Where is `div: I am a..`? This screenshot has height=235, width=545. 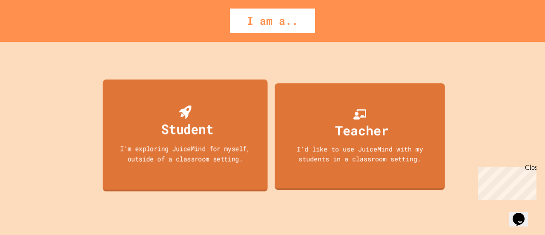
div: I am a.. is located at coordinates (272, 21).